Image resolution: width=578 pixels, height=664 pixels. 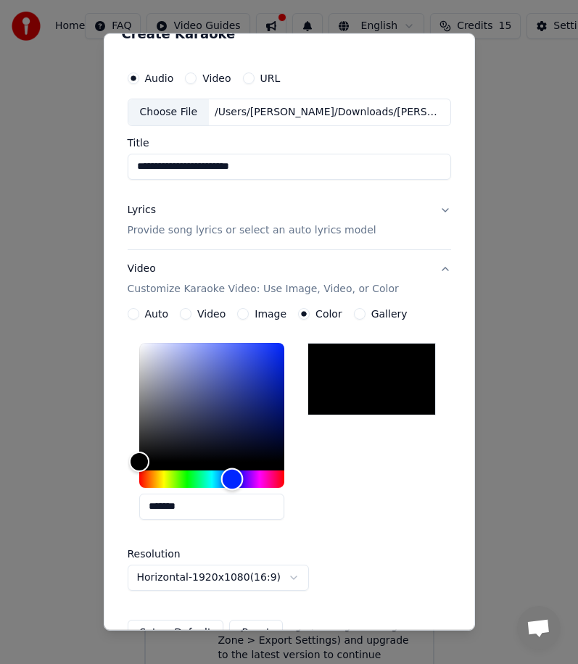 I want to click on label: Color, so click(x=329, y=314).